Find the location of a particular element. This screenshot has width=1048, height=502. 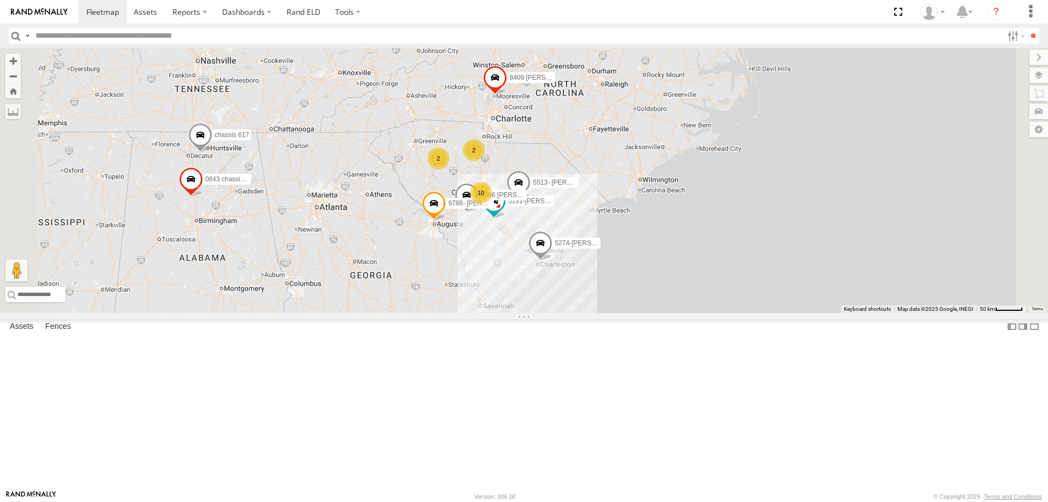

a: Terms and Conditions is located at coordinates (1013, 496).